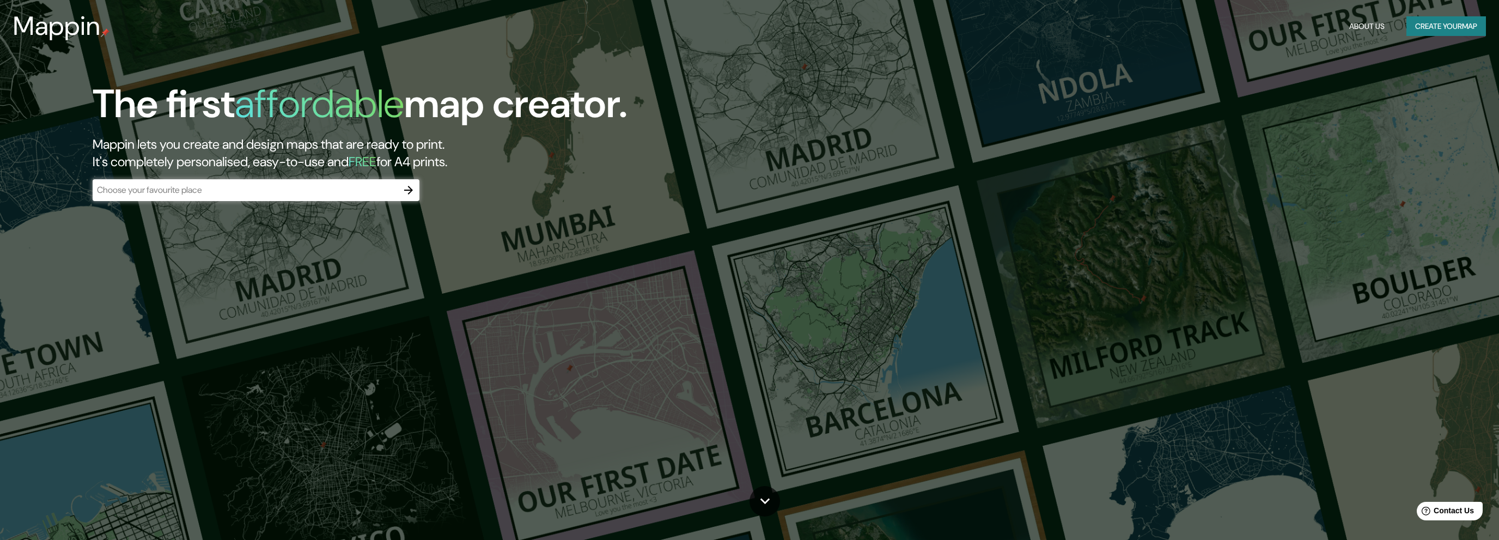 This screenshot has height=540, width=1499. Describe the element at coordinates (105, 33) in the screenshot. I see `img: mappin-pin` at that location.